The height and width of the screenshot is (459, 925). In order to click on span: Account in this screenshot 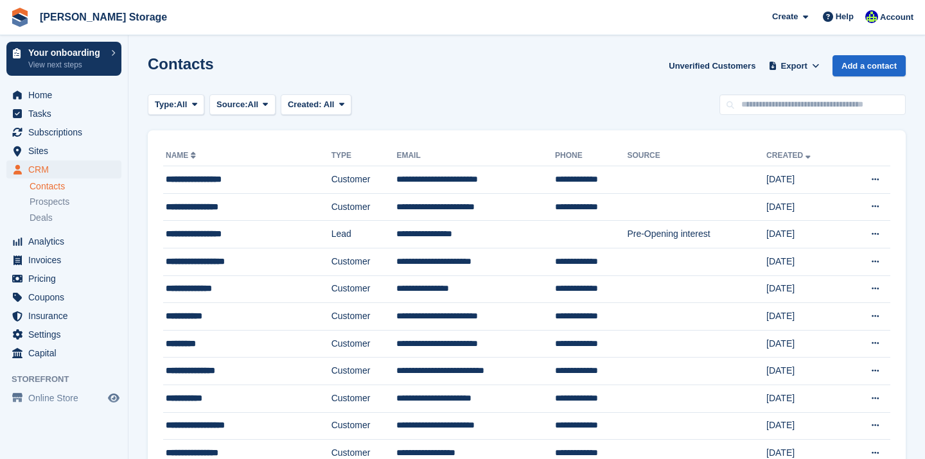, I will do `click(897, 17)`.